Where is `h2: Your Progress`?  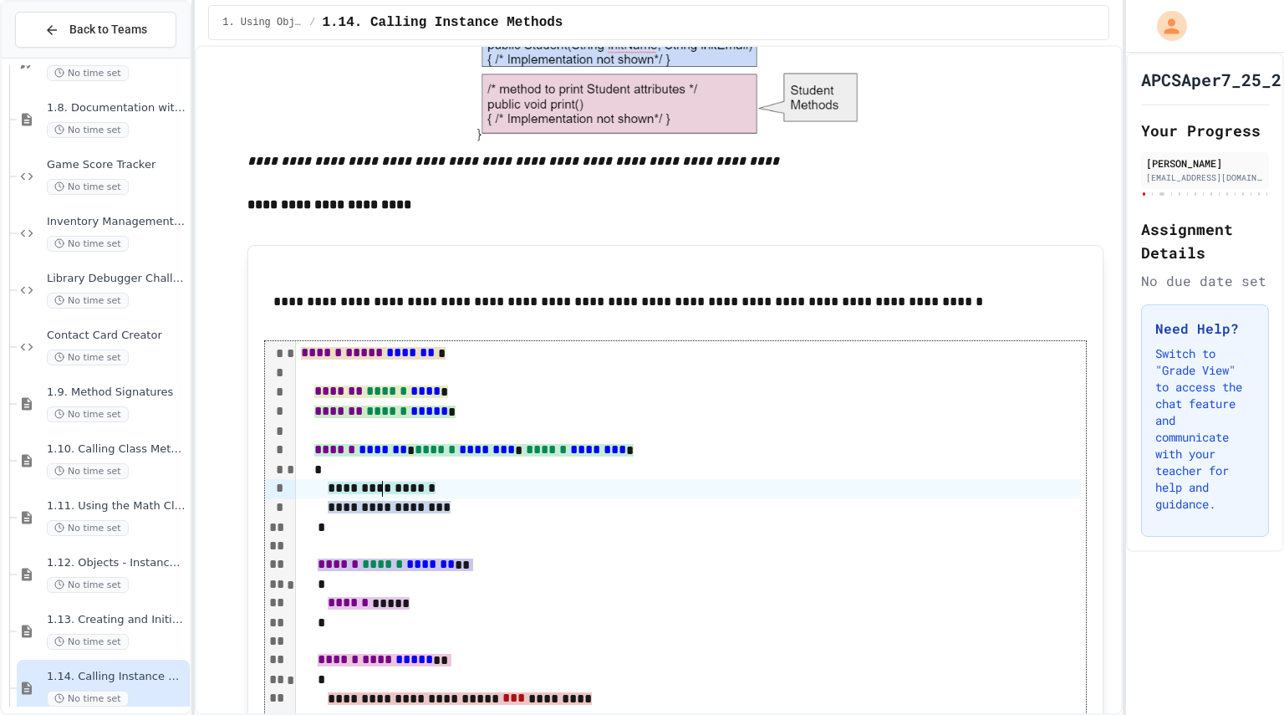
h2: Your Progress is located at coordinates (1205, 130).